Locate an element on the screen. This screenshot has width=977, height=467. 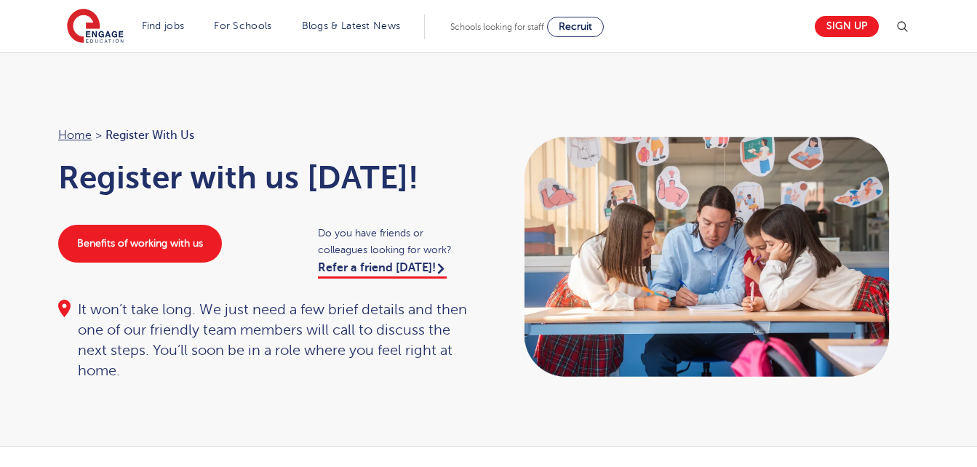
a: Recruit is located at coordinates (575, 27).